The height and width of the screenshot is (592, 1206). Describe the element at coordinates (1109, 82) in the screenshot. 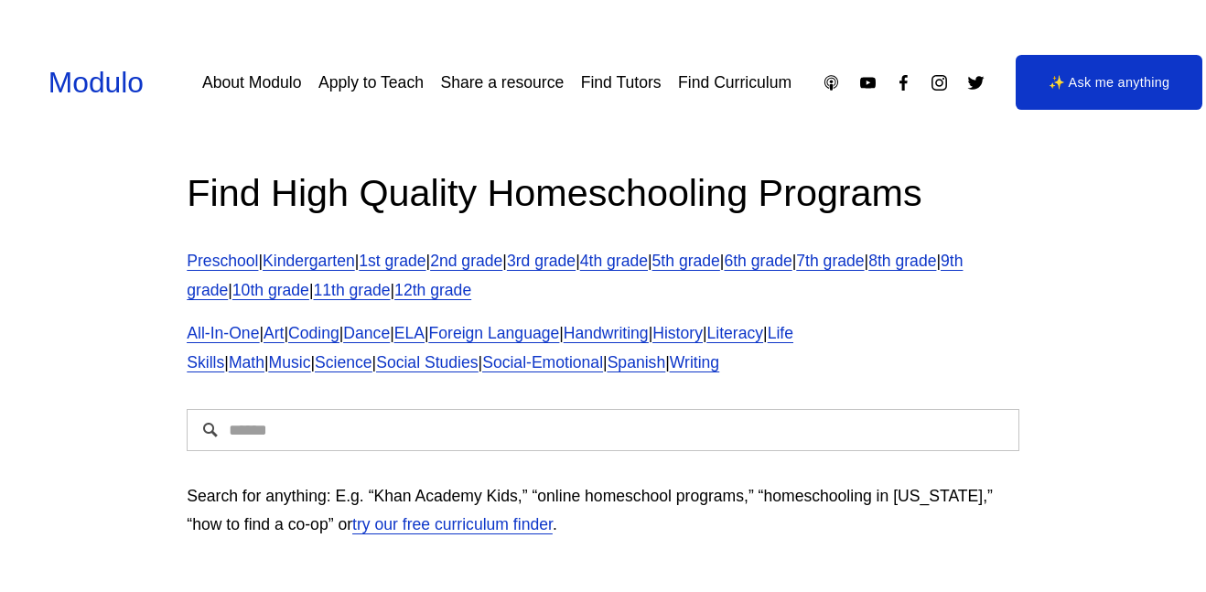

I see `a: ✨ Ask me anything` at that location.